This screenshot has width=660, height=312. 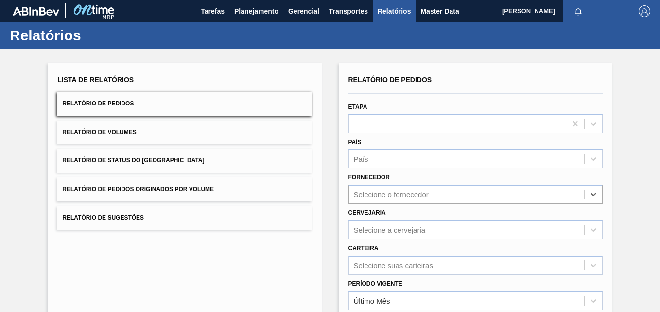 What do you see at coordinates (391, 194) in the screenshot?
I see `div: Selecione o fornecedor` at bounding box center [391, 194].